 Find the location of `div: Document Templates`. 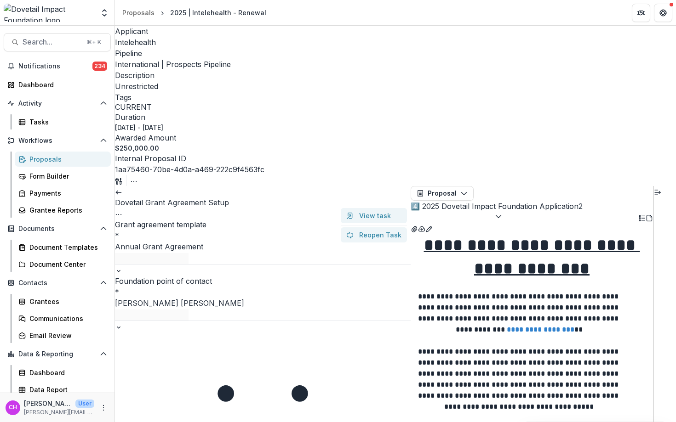

div: Document Templates is located at coordinates (66, 247).